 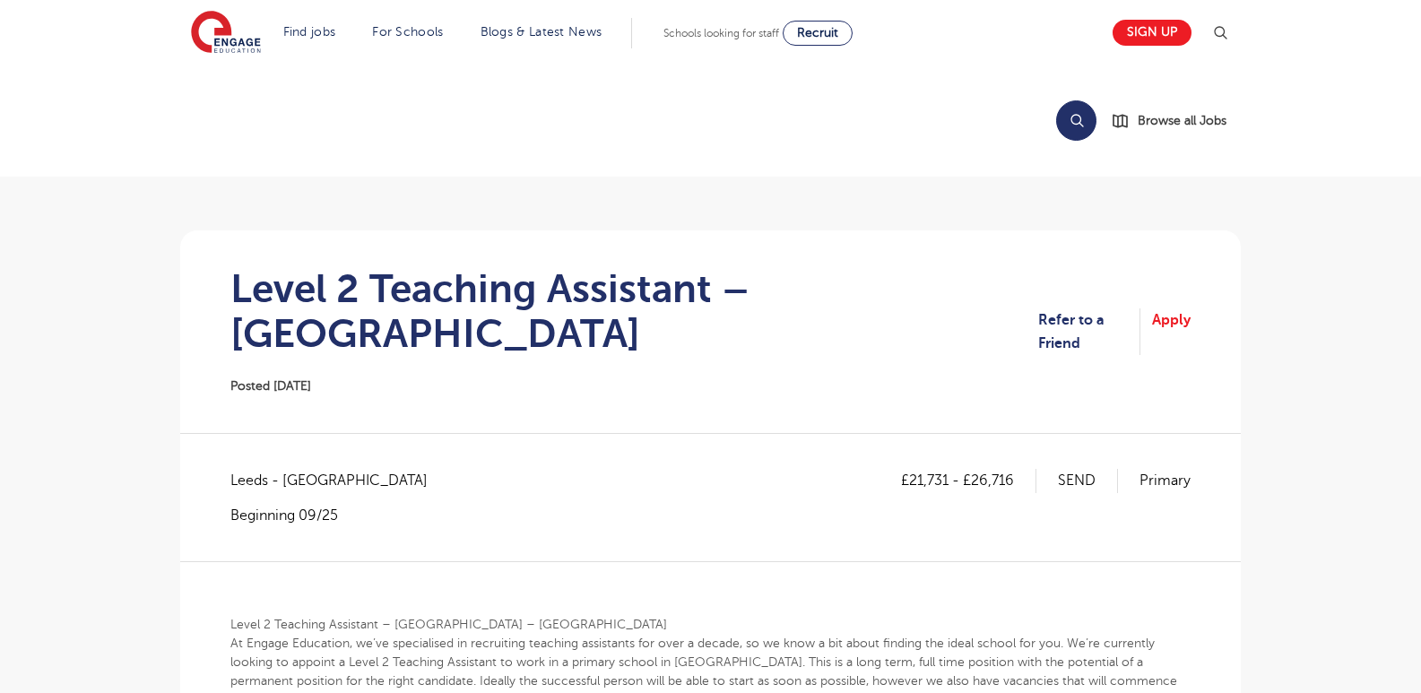 I want to click on span: Schools looking for staff, so click(x=721, y=33).